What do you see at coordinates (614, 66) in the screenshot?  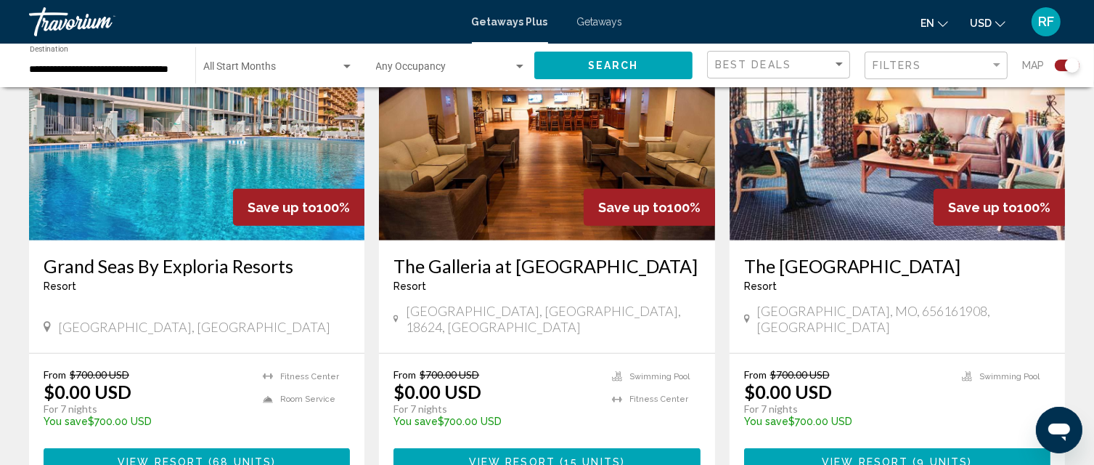 I see `span: Search` at bounding box center [614, 66].